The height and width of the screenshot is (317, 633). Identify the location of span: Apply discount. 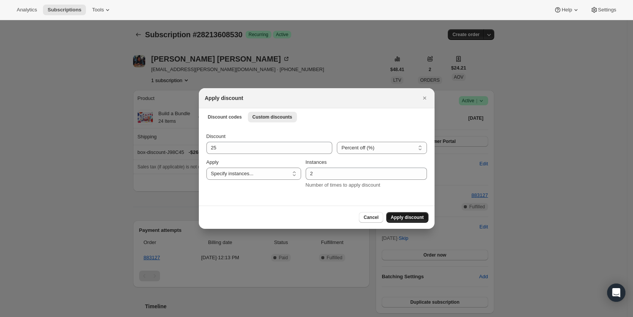
(407, 218).